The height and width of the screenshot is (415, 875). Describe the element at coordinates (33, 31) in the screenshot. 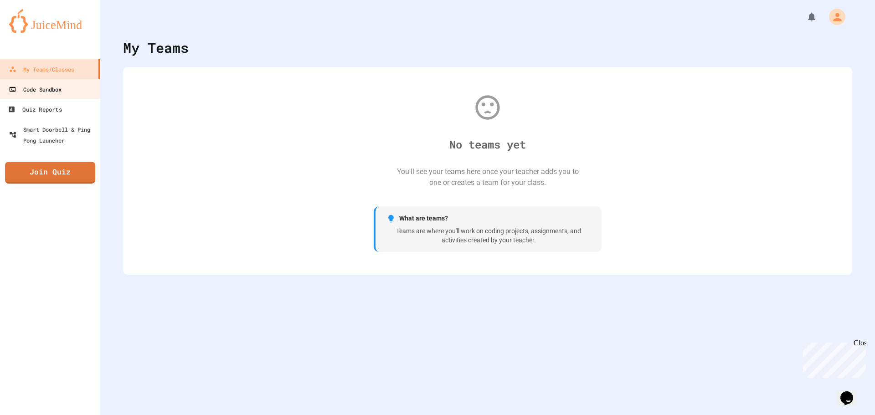

I see `div: Chat with us now!Close` at that location.